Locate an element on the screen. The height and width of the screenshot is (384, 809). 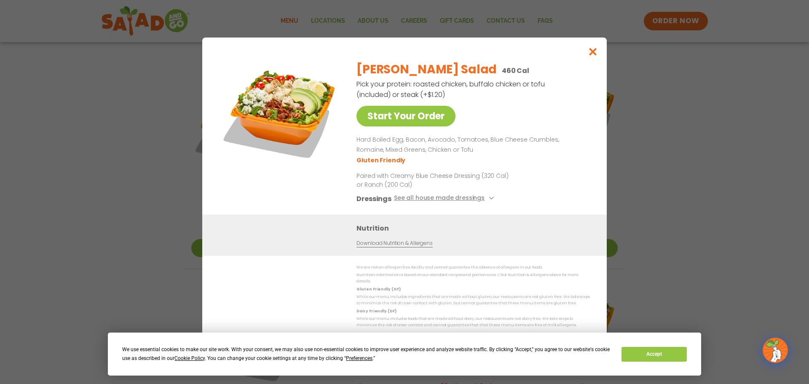
h3: Dressings is located at coordinates (374, 198).